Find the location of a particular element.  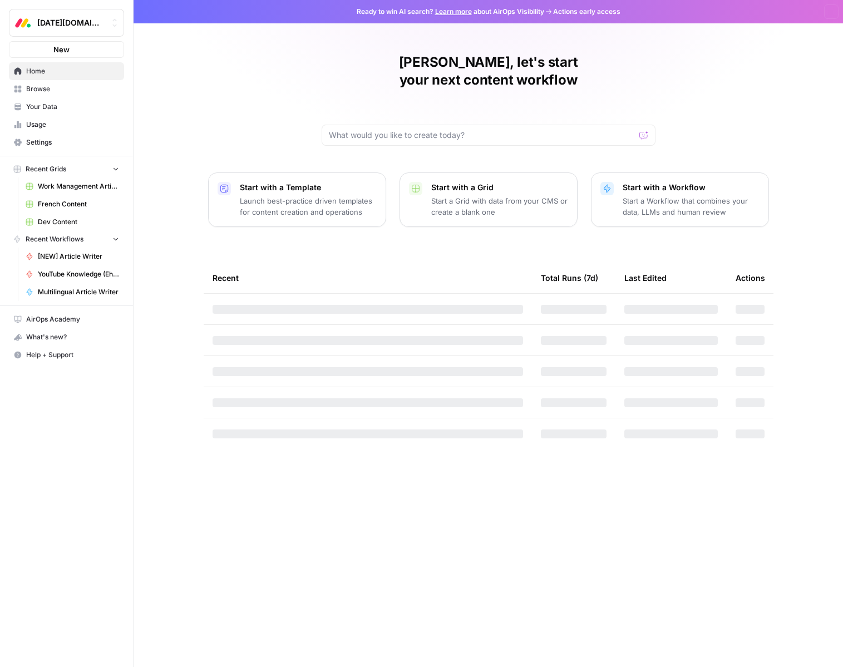

a: Settings is located at coordinates (66, 142).